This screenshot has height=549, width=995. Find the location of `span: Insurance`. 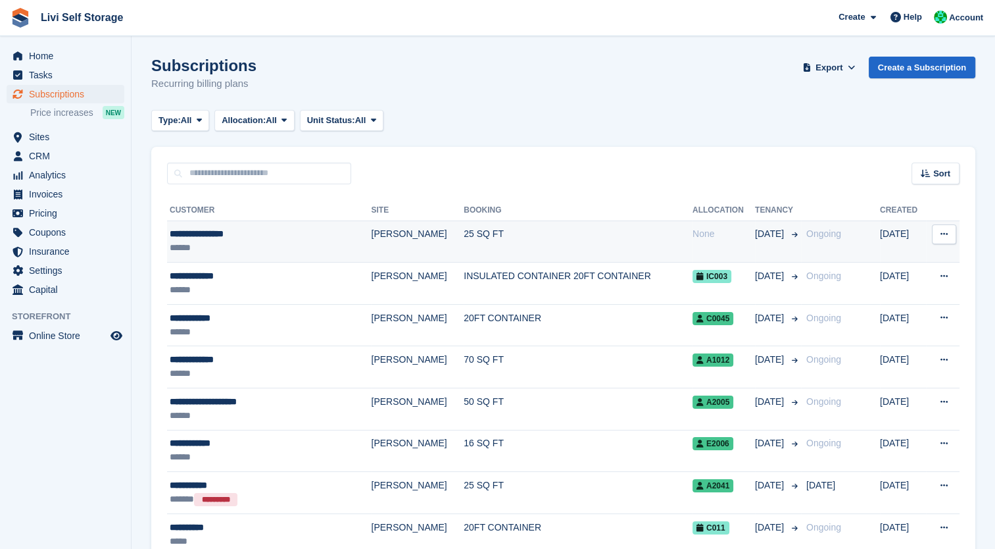

span: Insurance is located at coordinates (68, 251).